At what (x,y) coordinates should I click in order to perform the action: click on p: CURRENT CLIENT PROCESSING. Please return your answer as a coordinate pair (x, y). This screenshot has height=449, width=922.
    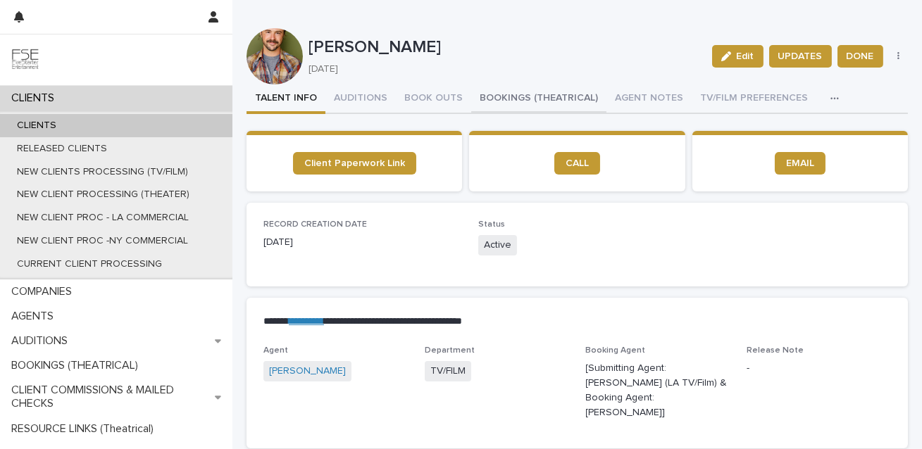
    Looking at the image, I should click on (89, 264).